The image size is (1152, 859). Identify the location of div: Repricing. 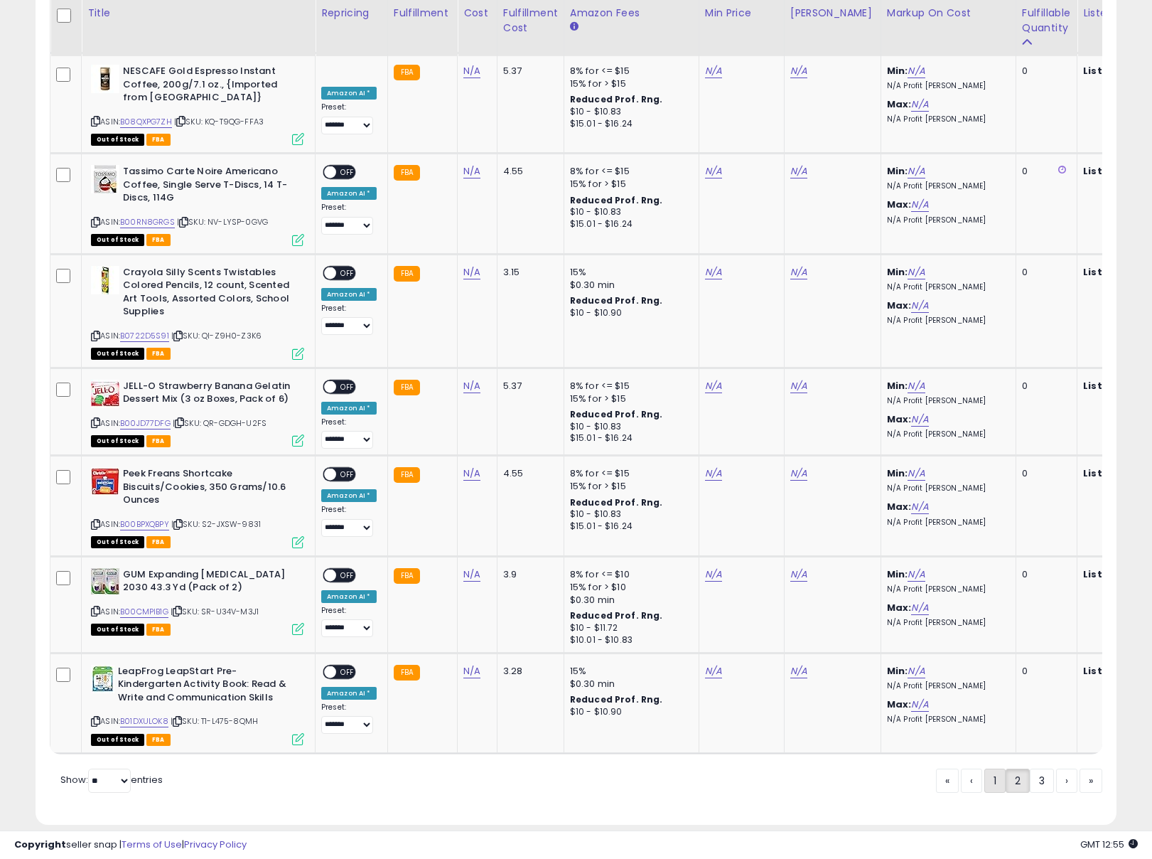
(351, 13).